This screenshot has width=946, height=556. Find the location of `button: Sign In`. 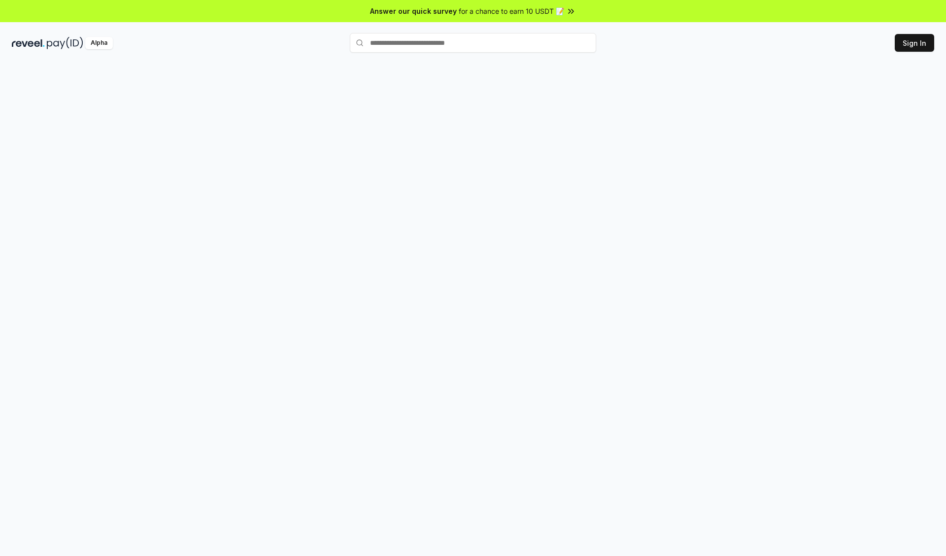

button: Sign In is located at coordinates (915, 43).